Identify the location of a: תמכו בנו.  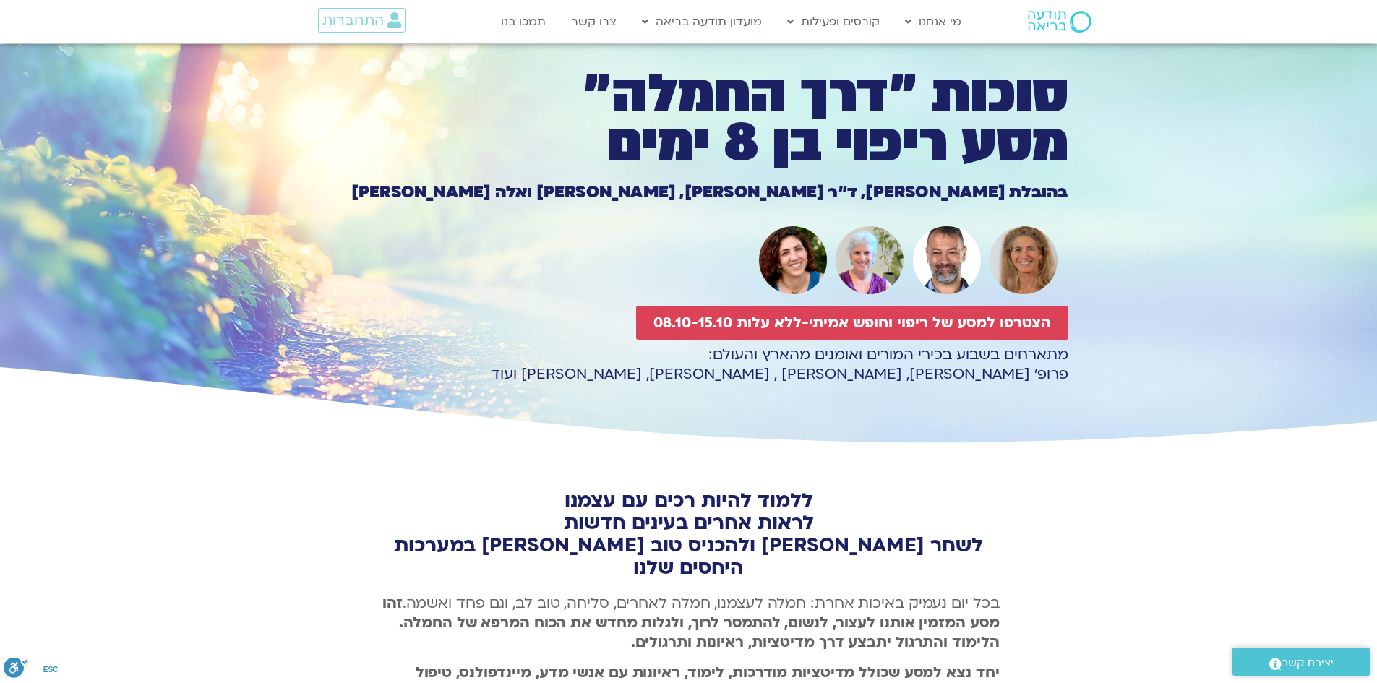
(523, 22).